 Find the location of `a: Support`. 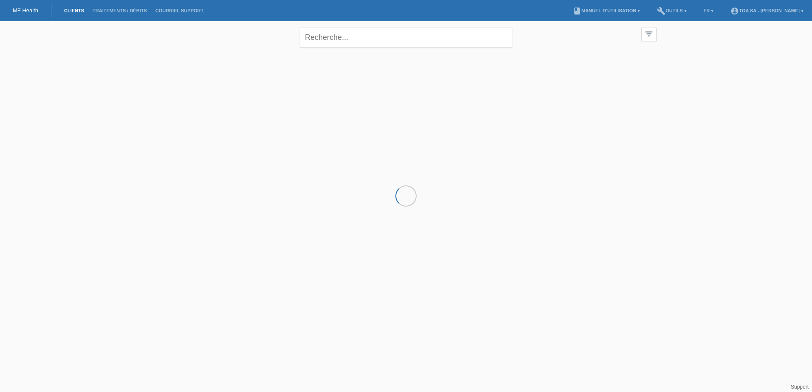

a: Support is located at coordinates (800, 387).